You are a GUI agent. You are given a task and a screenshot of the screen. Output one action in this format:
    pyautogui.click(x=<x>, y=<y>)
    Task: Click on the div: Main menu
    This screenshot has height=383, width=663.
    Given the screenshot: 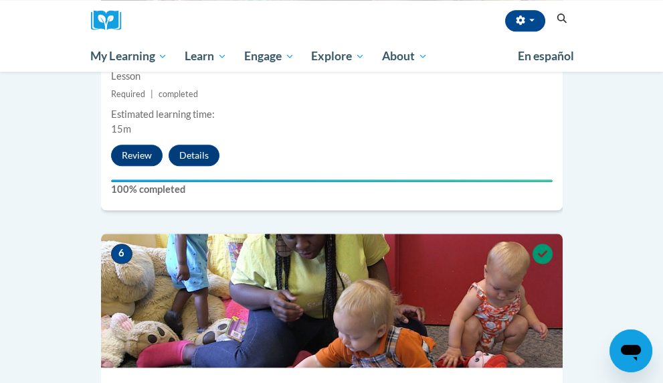 What is the action you would take?
    pyautogui.click(x=332, y=56)
    